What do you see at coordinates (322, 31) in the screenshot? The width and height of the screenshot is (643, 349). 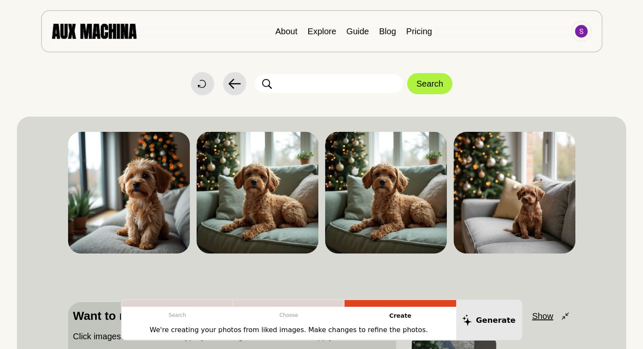 I see `a: Explore` at bounding box center [322, 31].